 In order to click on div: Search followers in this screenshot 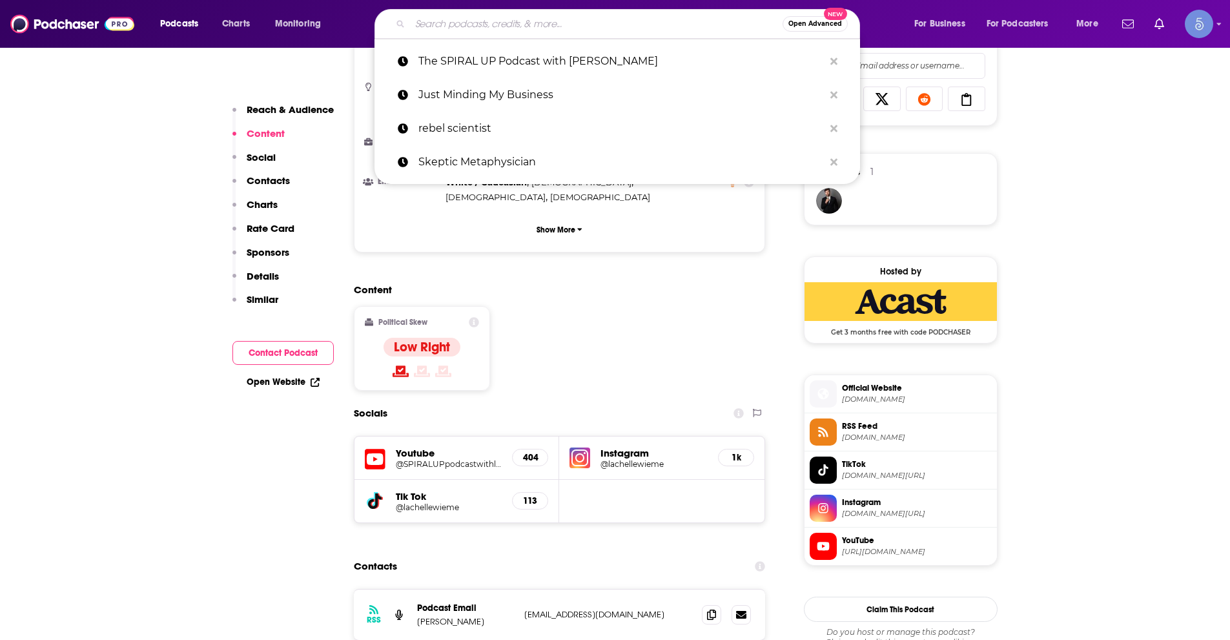, I will do `click(901, 66)`.